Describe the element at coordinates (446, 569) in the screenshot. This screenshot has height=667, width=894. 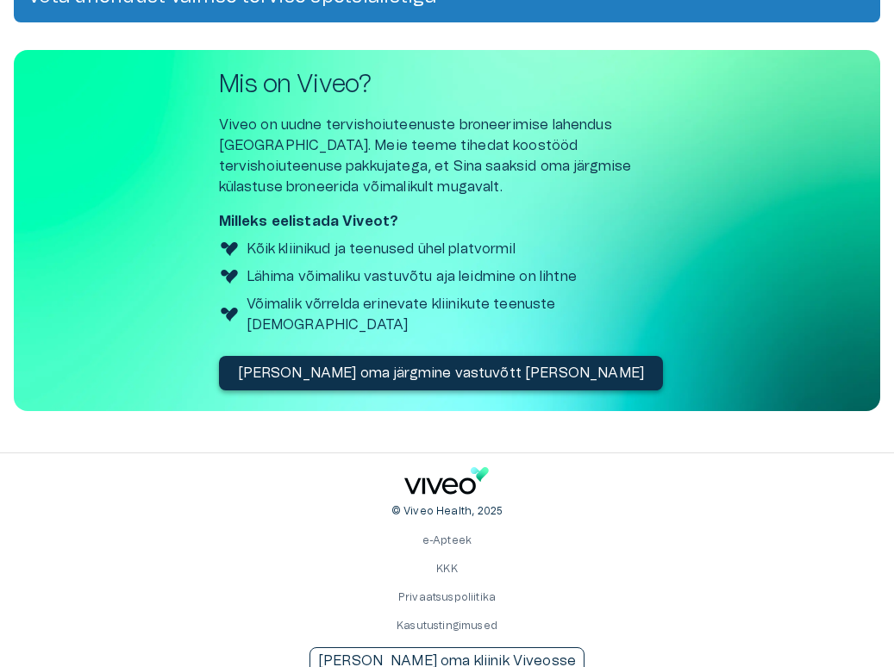
I see `a: KKK` at that location.